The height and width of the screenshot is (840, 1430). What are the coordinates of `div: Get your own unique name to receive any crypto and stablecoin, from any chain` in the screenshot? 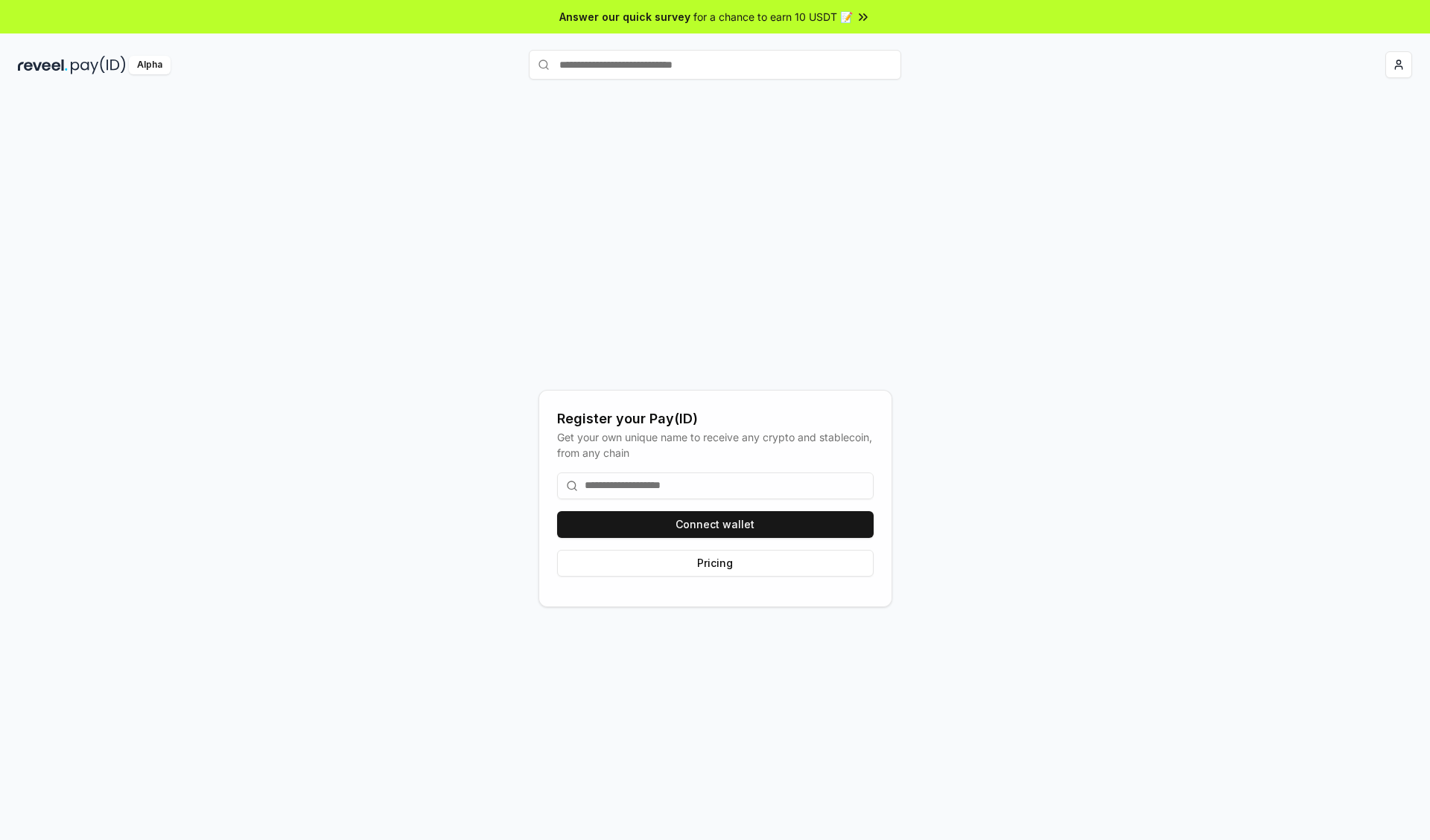 It's located at (715, 445).